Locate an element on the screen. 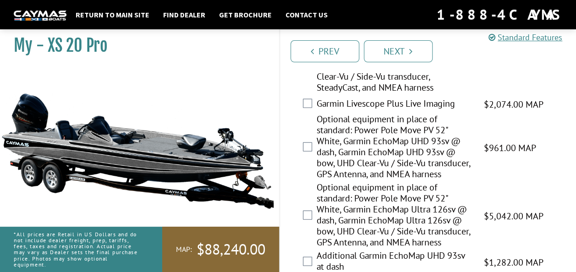  img: white-logo-c9c8dbefe5ff5ceceb0f0178aa75bf4bb51f6bca0971e226c86eb53dfe498488.png is located at coordinates (40, 15).